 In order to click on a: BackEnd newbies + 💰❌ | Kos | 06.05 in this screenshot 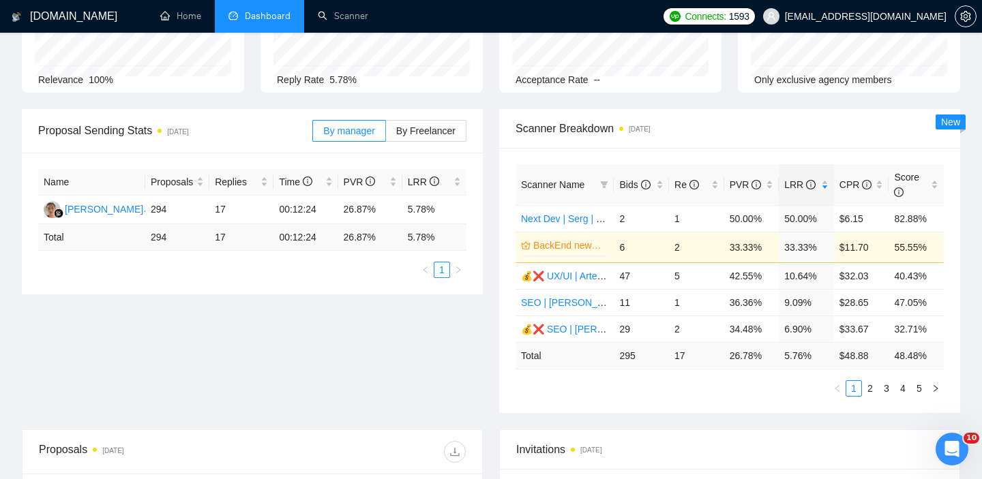, I will do `click(569, 245)`.